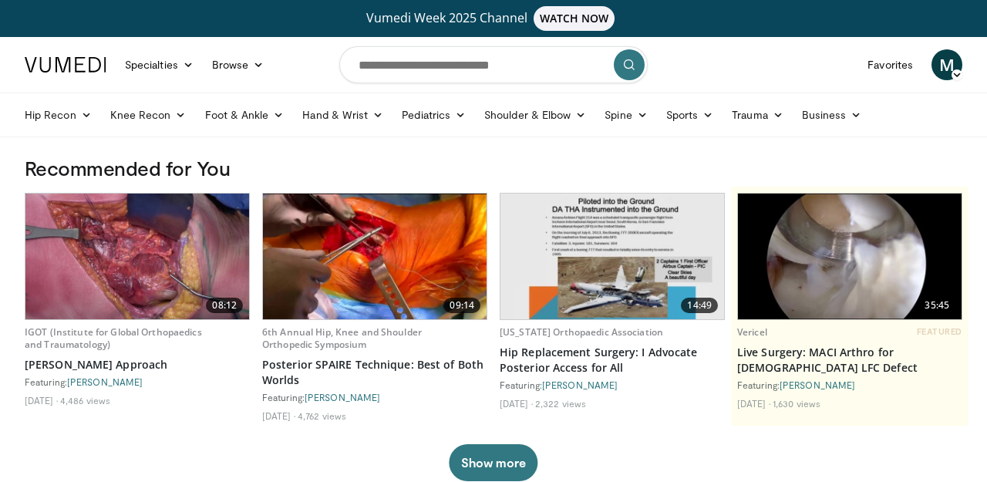 The width and height of the screenshot is (987, 482). Describe the element at coordinates (375, 256) in the screenshot. I see `a: 09:14` at that location.